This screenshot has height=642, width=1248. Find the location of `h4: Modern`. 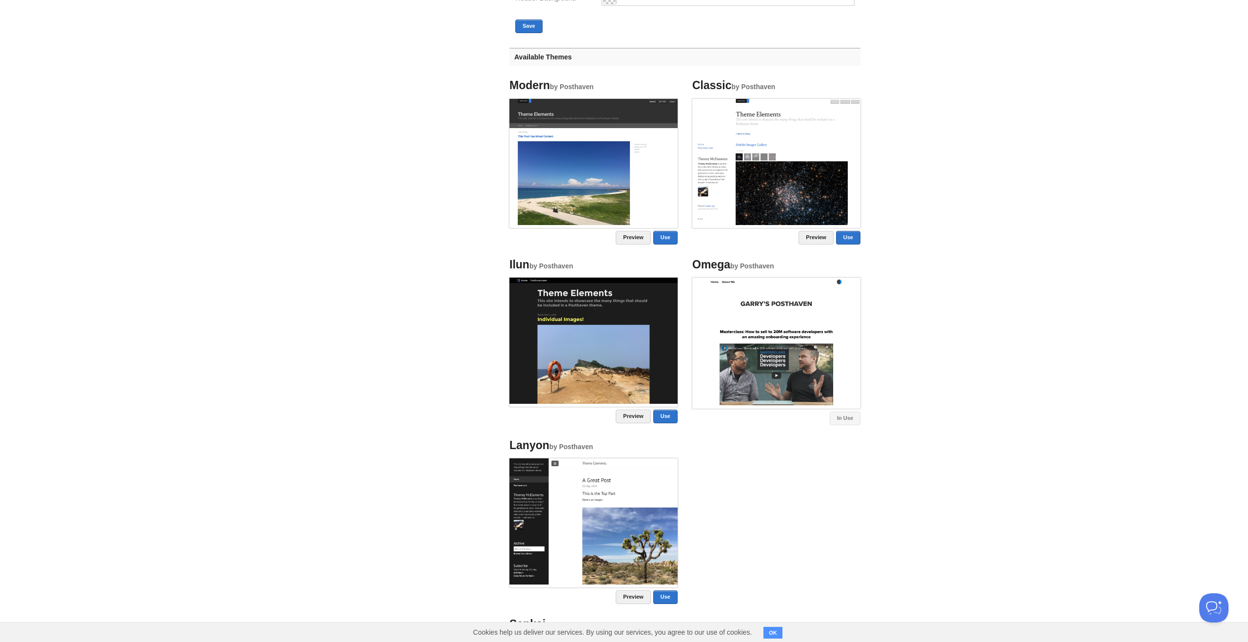

h4: Modern is located at coordinates (593, 85).